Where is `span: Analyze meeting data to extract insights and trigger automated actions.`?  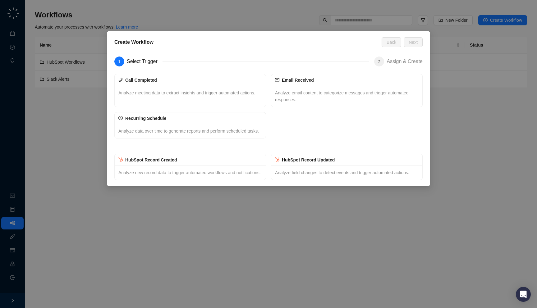 span: Analyze meeting data to extract insights and trigger automated actions. is located at coordinates (187, 93).